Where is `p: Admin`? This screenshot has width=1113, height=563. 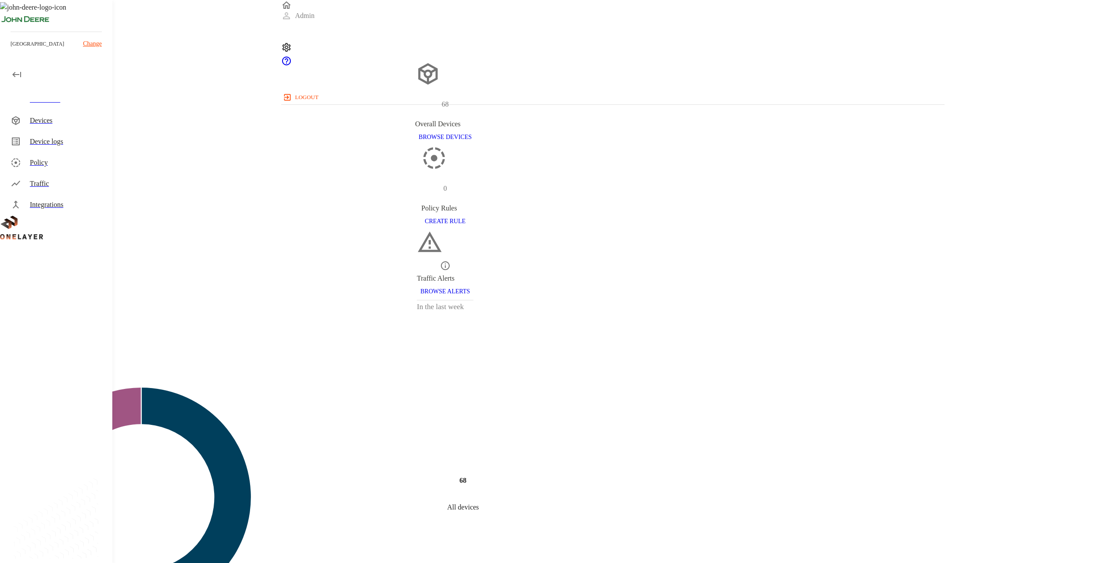
p: Admin is located at coordinates (305, 16).